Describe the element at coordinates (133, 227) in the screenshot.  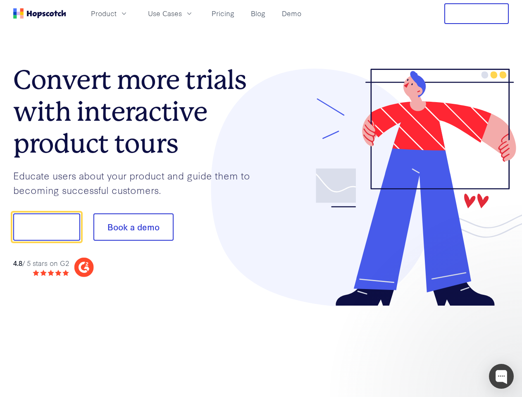
I see `button: Book a demo` at that location.